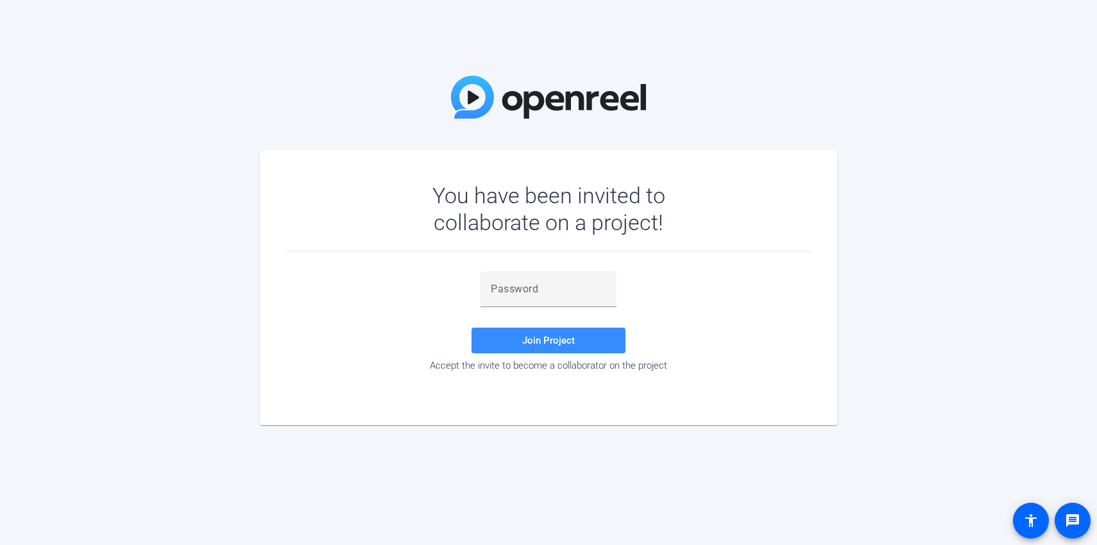 The width and height of the screenshot is (1097, 545). Describe the element at coordinates (549, 289) in the screenshot. I see `input: Password` at that location.